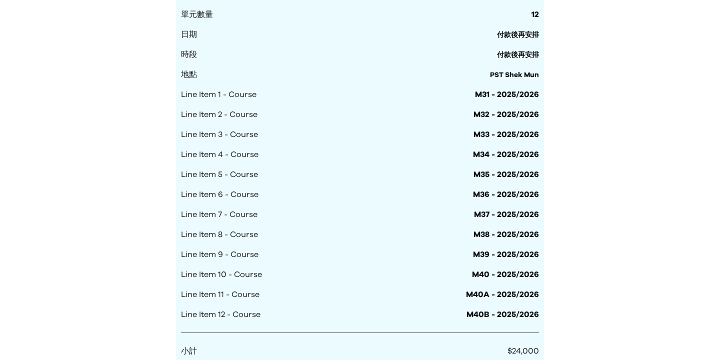  I want to click on span: Line Item 1 - Course, so click(218, 94).